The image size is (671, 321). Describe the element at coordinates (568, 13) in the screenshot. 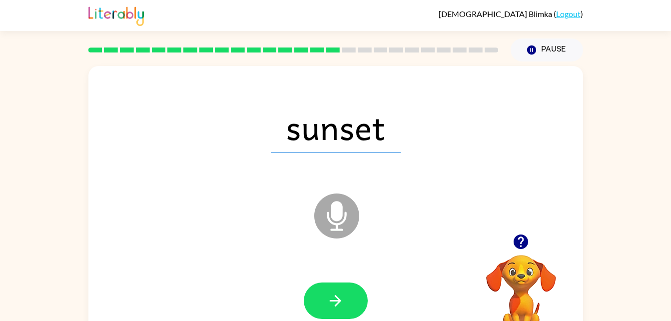

I see `a: Logout` at that location.